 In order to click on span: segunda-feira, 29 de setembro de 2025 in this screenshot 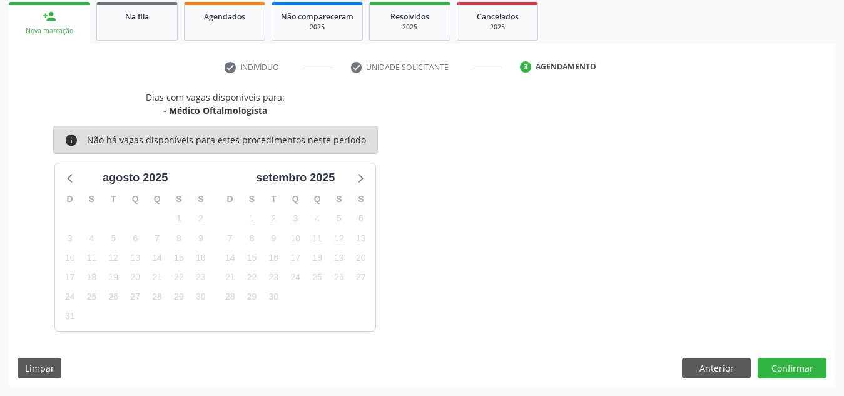, I will do `click(252, 297)`.